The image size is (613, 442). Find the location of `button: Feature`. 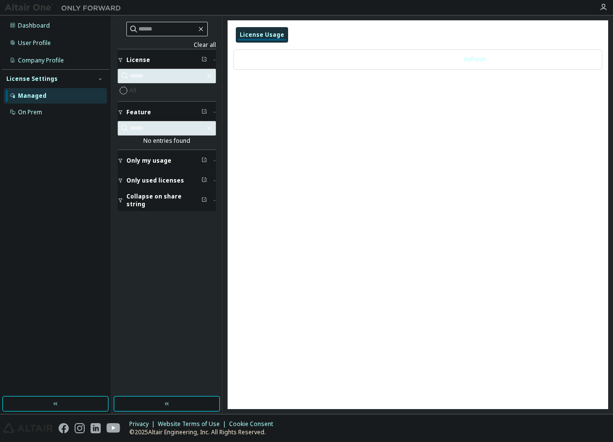

button: Feature is located at coordinates (167, 112).